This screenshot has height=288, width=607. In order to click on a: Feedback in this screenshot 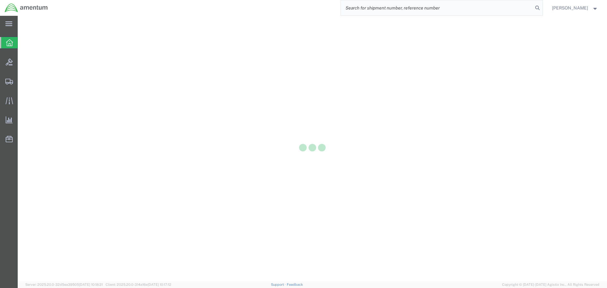, I will do `click(294, 284)`.